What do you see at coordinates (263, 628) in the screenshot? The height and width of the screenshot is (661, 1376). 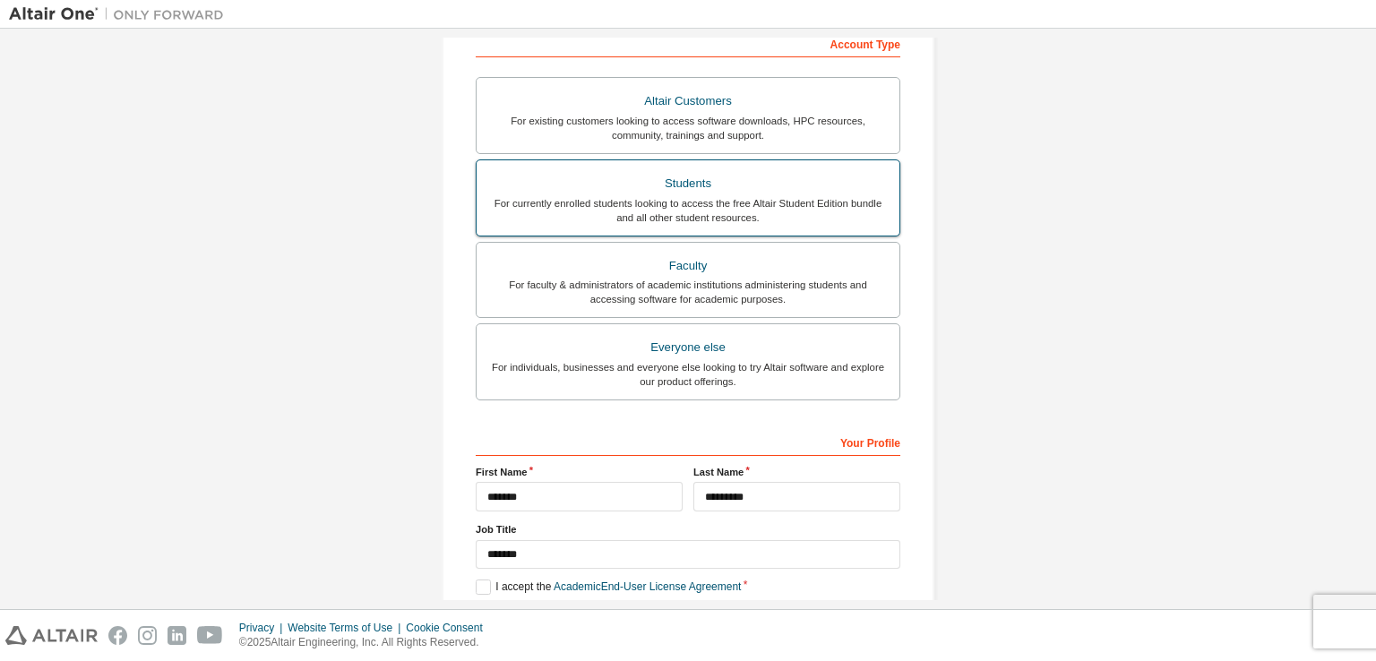 I see `div: Privacy` at bounding box center [263, 628].